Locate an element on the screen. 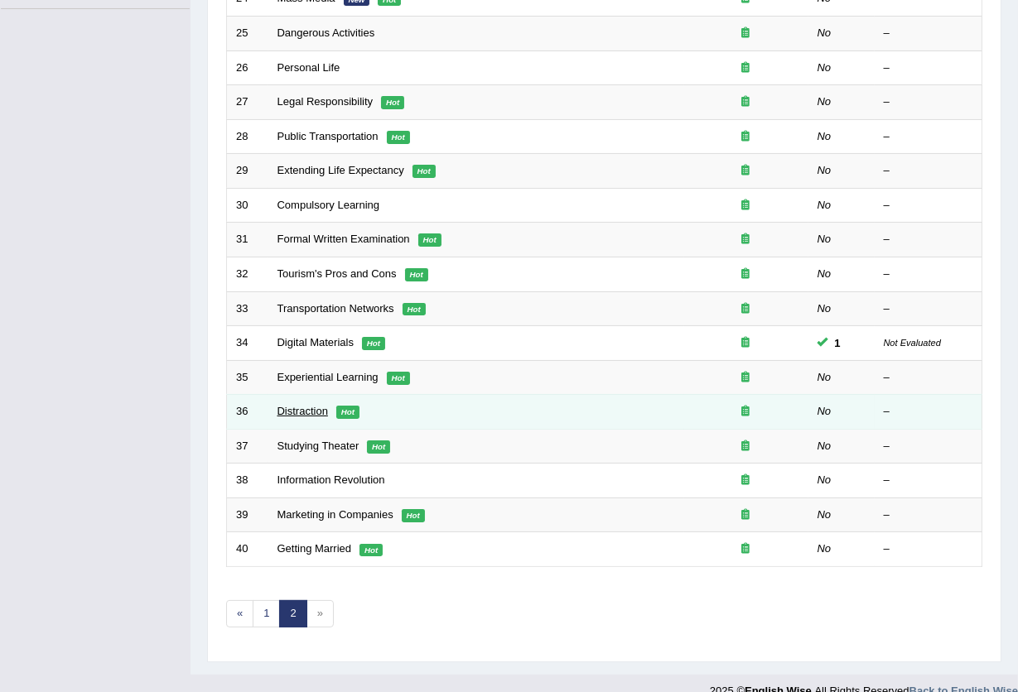 The height and width of the screenshot is (692, 1018). a: Experiential Learning is located at coordinates (328, 377).